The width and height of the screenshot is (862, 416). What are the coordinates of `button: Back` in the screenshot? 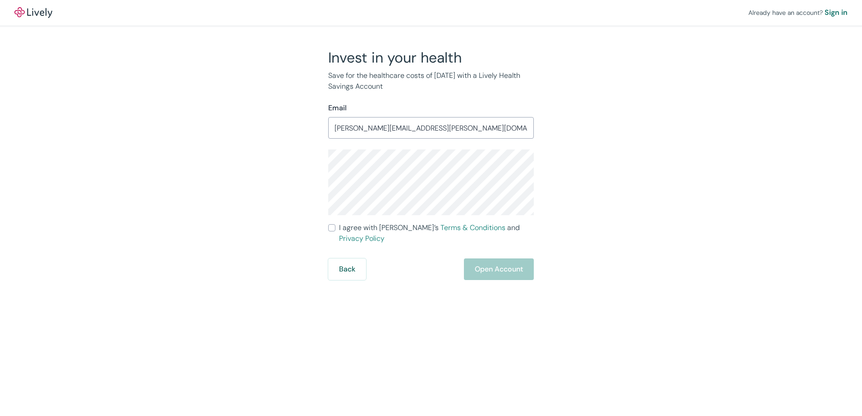 It's located at (347, 269).